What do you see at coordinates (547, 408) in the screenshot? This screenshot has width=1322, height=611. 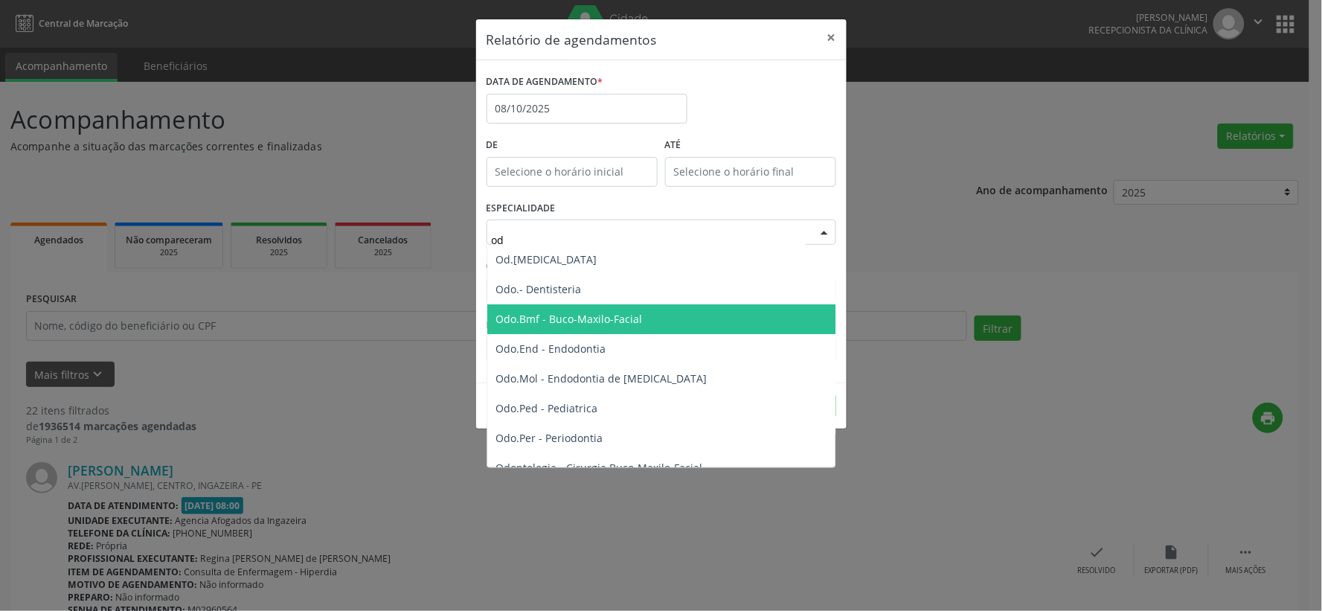 I see `span: Odo.Ped - Pediatrica` at bounding box center [547, 408].